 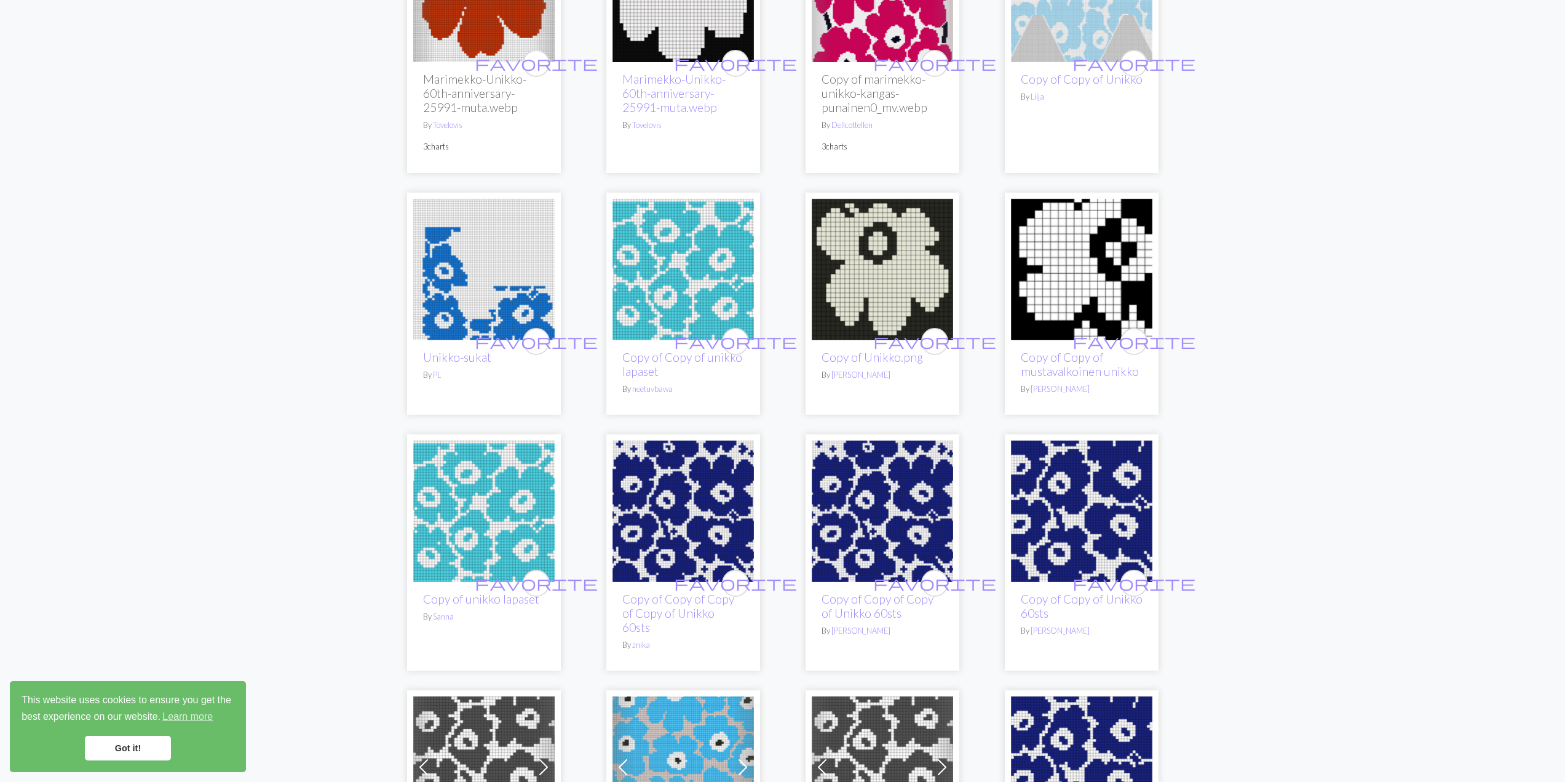 I want to click on a: dismiss cookie message, so click(x=128, y=748).